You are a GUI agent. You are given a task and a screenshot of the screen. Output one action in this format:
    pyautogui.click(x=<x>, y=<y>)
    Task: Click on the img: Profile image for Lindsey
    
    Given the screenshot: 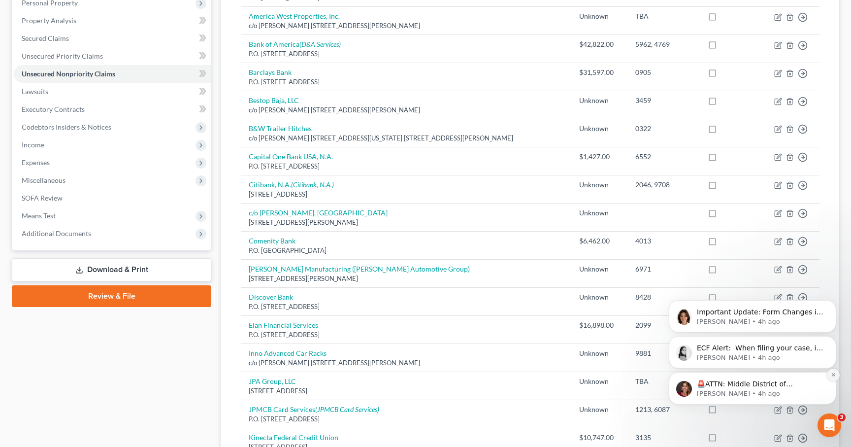 What is the action you would take?
    pyautogui.click(x=30, y=116)
    